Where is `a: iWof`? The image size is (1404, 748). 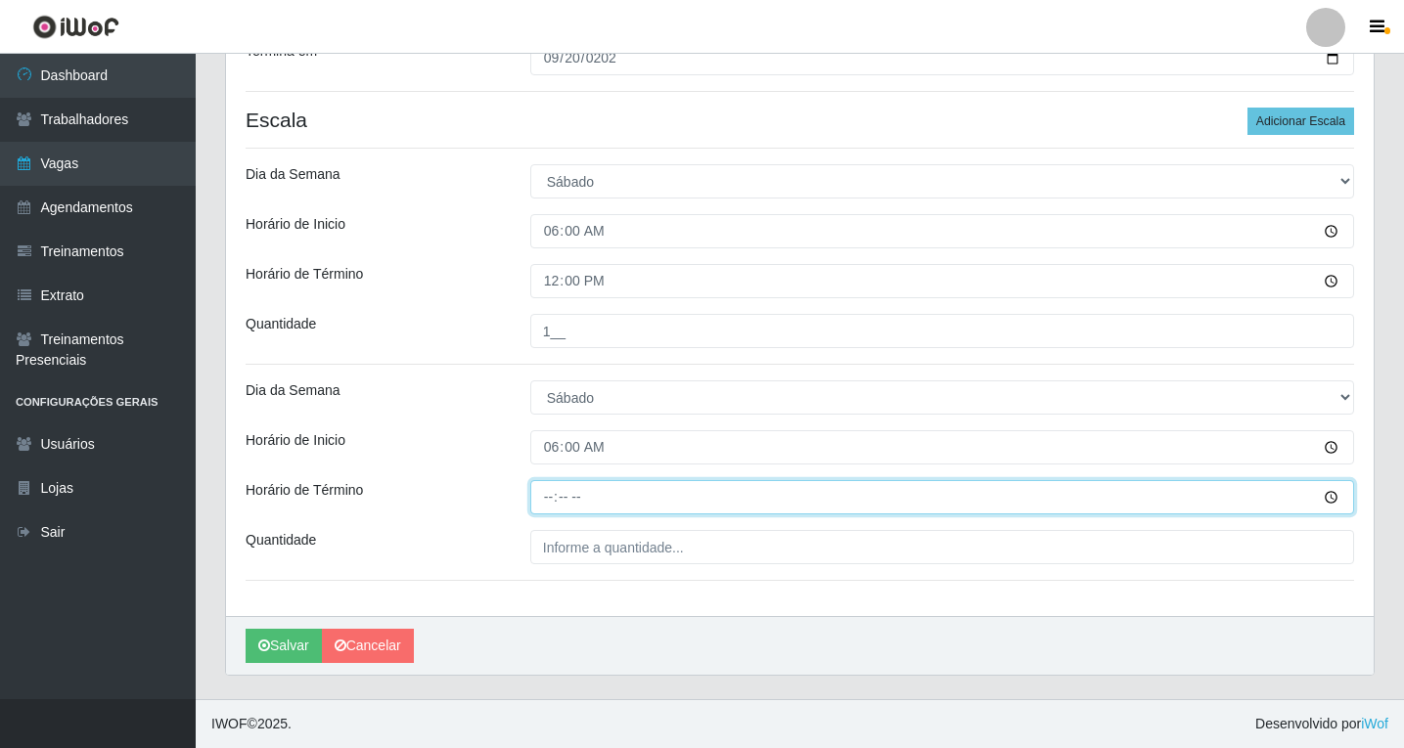
a: iWof is located at coordinates (1374, 724).